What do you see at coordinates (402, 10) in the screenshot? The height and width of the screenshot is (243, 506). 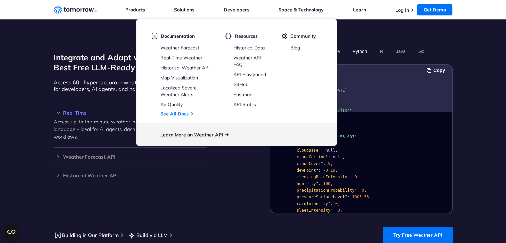 I see `a: Log In` at bounding box center [402, 10].